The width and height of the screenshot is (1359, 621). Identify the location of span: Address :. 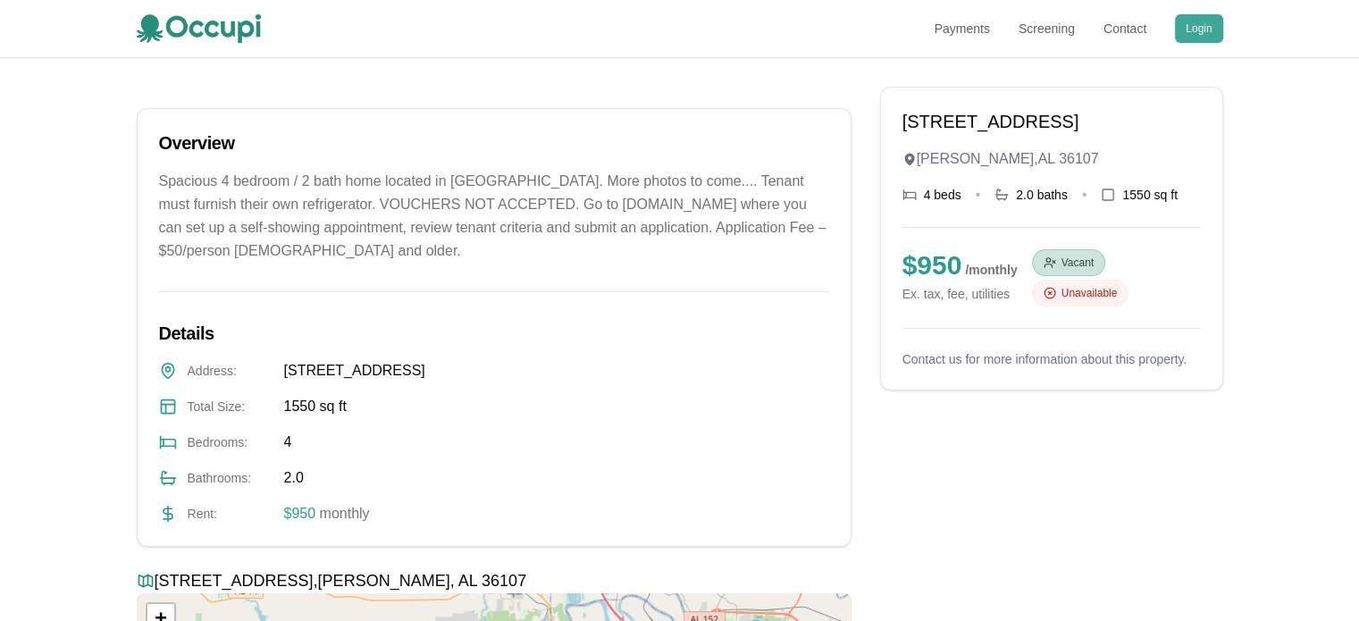
(230, 371).